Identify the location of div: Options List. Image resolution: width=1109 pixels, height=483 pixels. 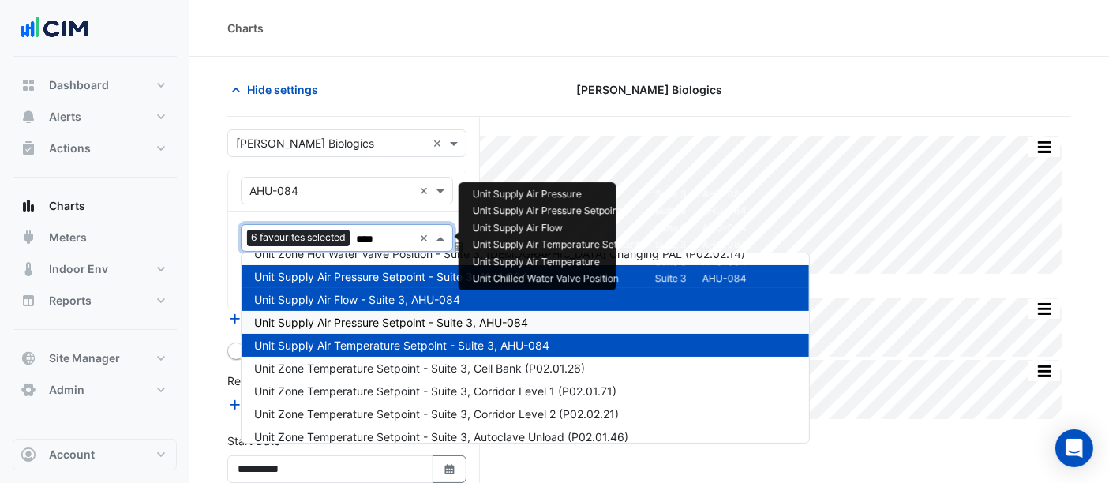
(525, 348).